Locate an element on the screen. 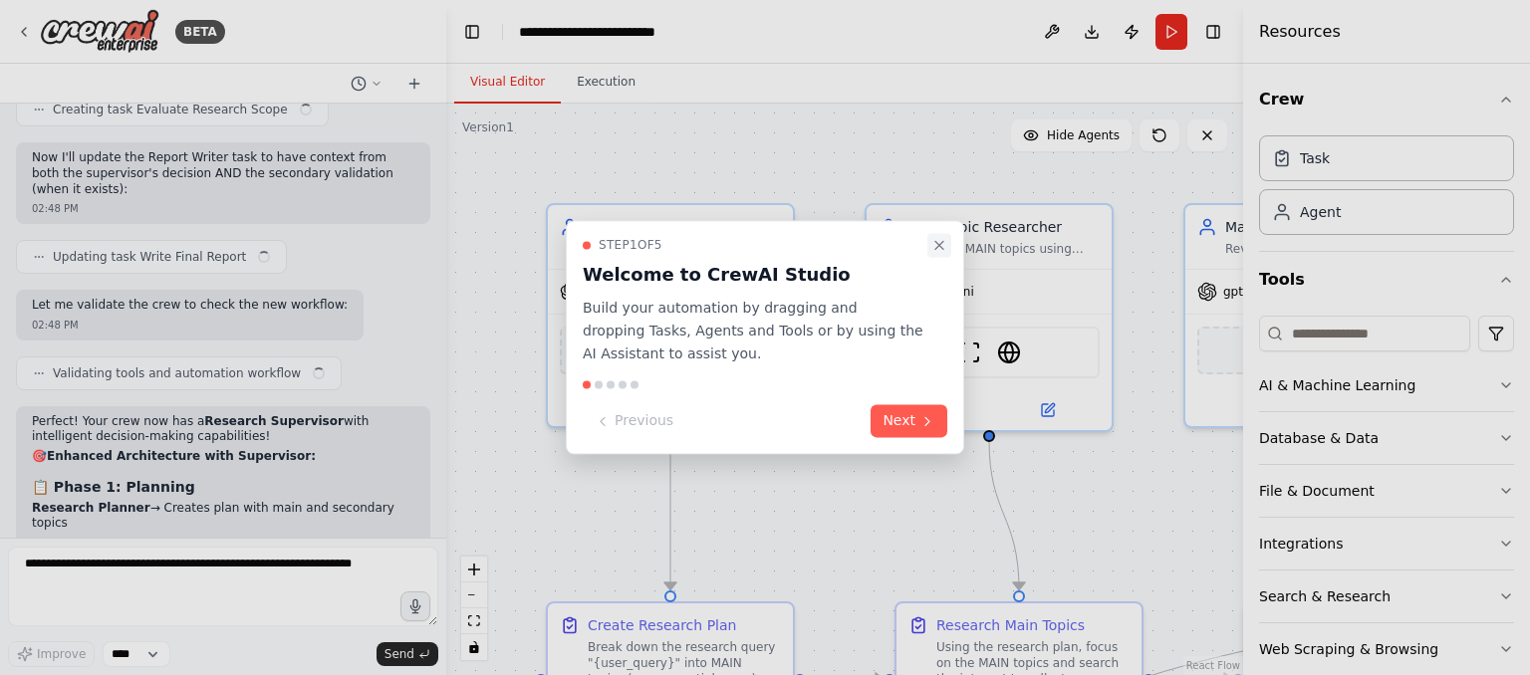 This screenshot has height=675, width=1530. button: Previous is located at coordinates (634, 421).